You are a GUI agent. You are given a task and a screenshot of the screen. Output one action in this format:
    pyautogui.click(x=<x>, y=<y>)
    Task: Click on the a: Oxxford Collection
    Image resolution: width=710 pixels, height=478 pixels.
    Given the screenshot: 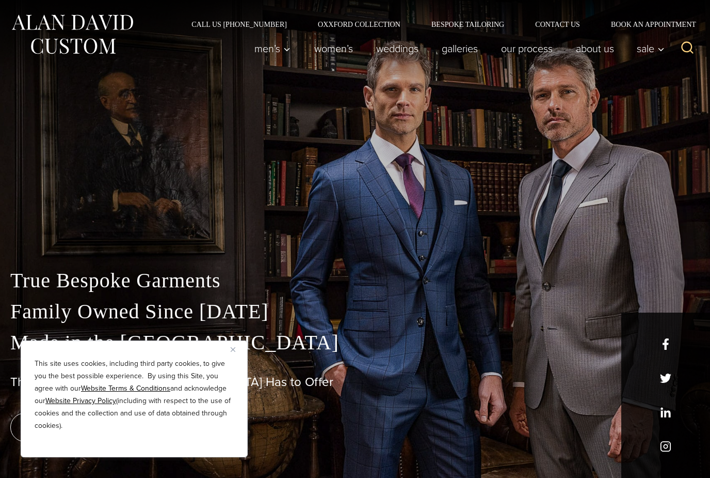 What is the action you would take?
    pyautogui.click(x=359, y=24)
    